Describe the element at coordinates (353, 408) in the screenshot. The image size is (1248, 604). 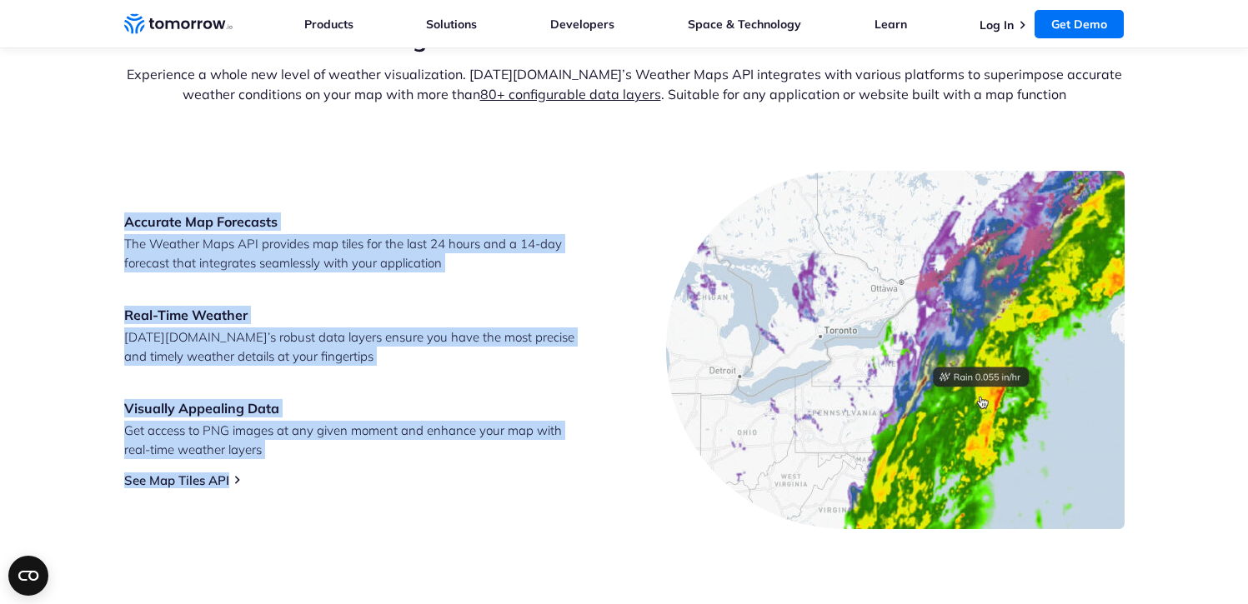
I see `h3: Visually Appealing Data` at that location.